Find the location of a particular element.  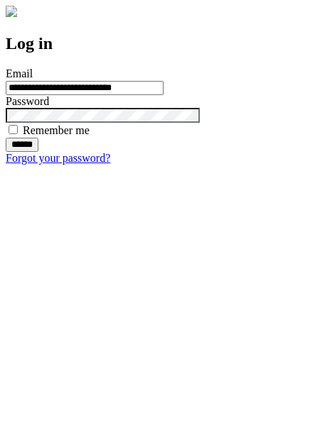

img: logo-4e3dc11c47720685a147b03b5a06dd966a58ff35d612b21f08c02c0306f2b779.png is located at coordinates (11, 11).